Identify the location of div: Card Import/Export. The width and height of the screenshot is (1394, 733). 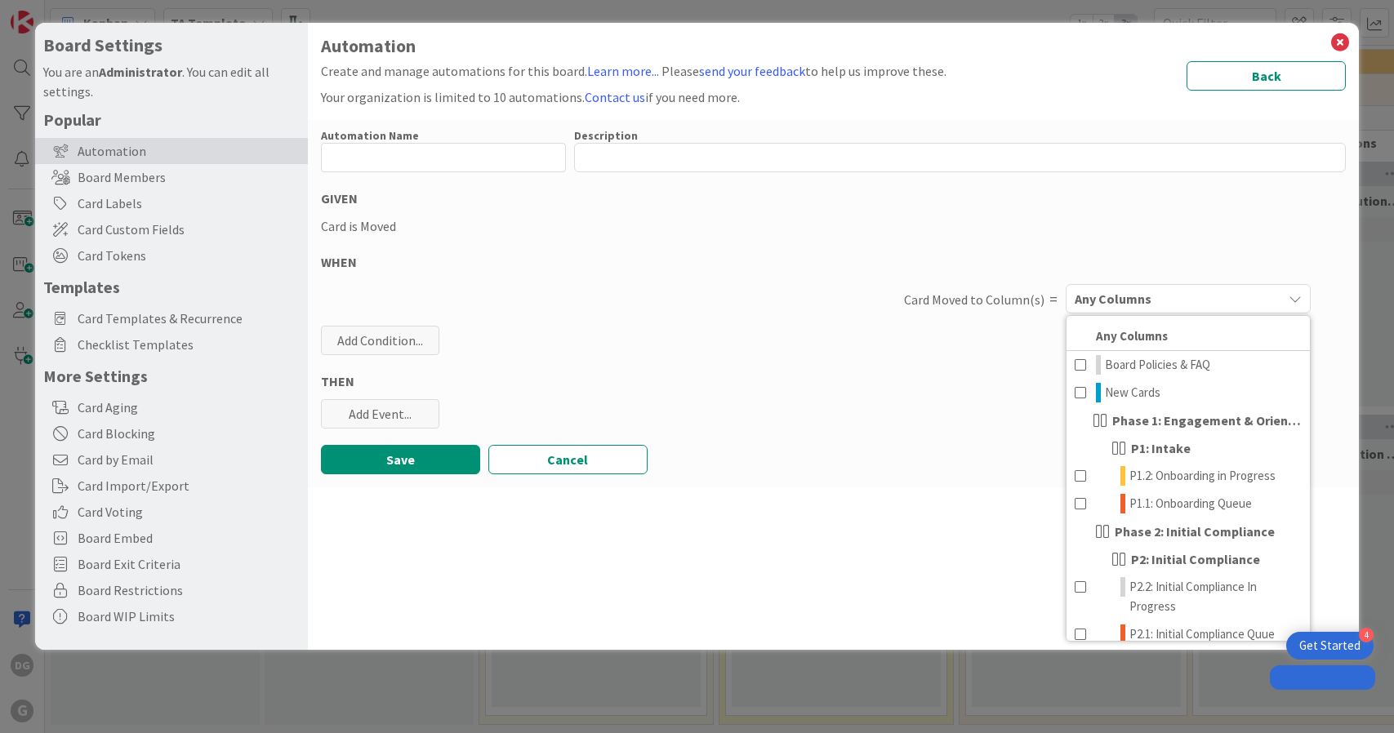
(171, 486).